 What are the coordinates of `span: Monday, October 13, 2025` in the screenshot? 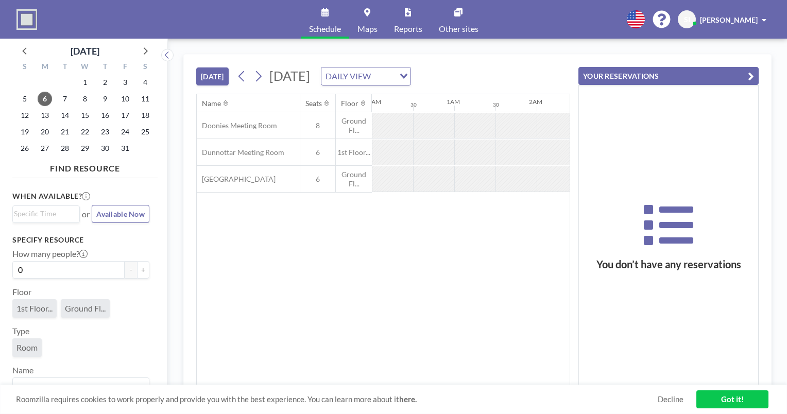 It's located at (45, 115).